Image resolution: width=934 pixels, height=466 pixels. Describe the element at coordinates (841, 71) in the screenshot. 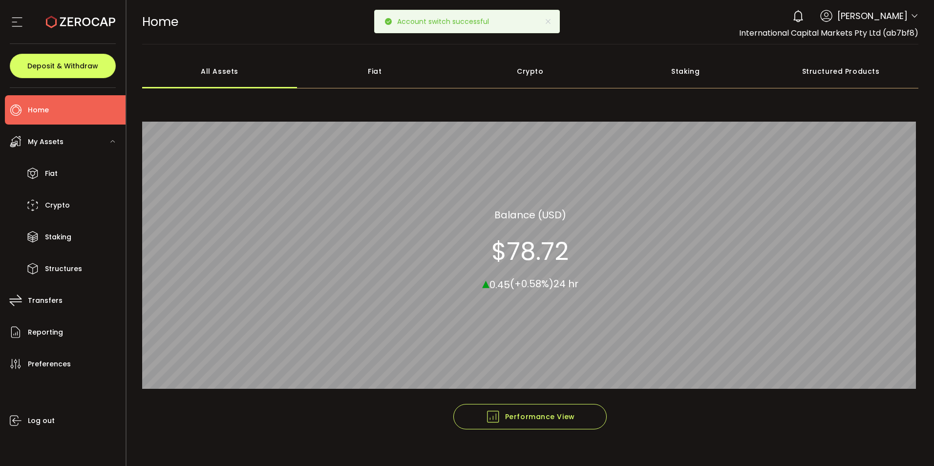

I see `div: Structured Products` at that location.